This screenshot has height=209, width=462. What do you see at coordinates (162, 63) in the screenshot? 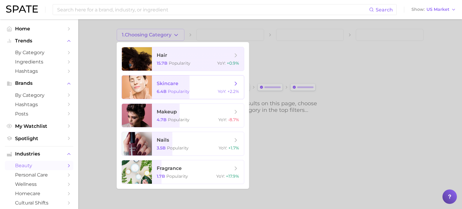
I see `span: 15.7b` at bounding box center [162, 63].